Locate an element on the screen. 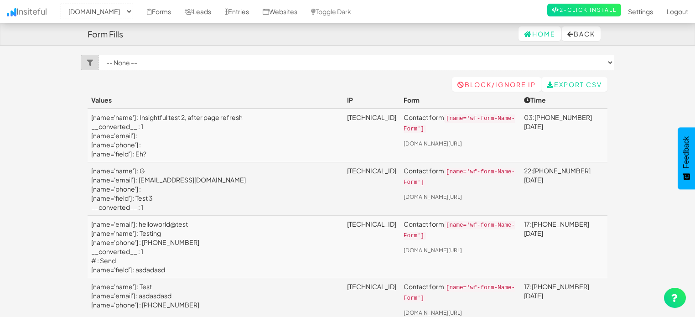  td: [name='name'] : Insightful test 2, after page refresh __converted__ : 1 [name='email'] : [name='p... is located at coordinates (215, 136).